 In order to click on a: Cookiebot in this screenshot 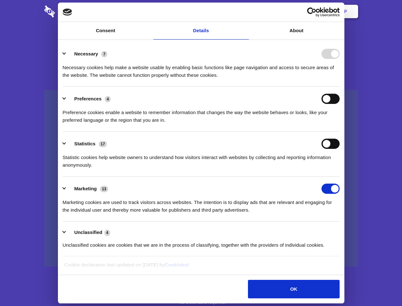, I will do `click(177, 264)`.